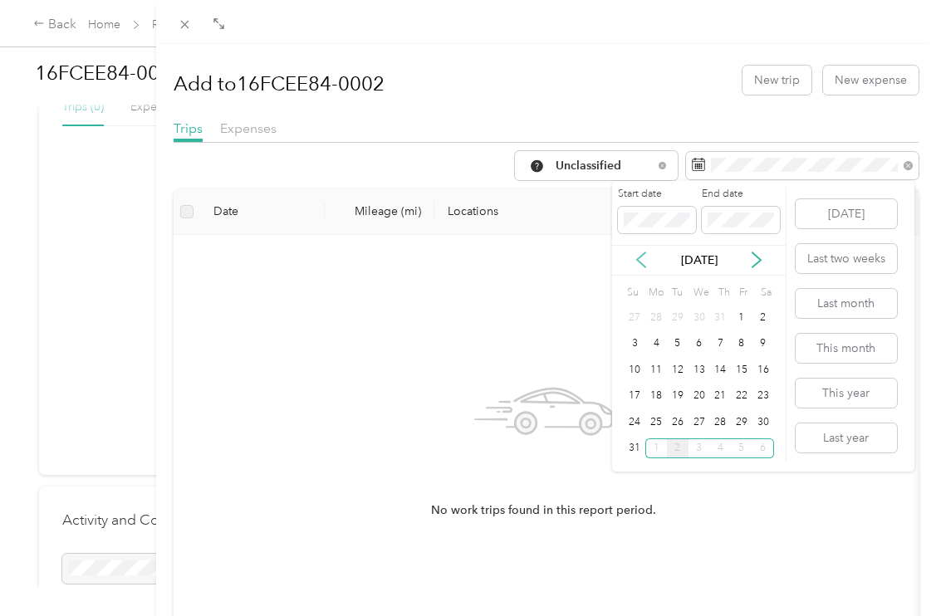 The height and width of the screenshot is (616, 936). I want to click on div: 15, so click(742, 370).